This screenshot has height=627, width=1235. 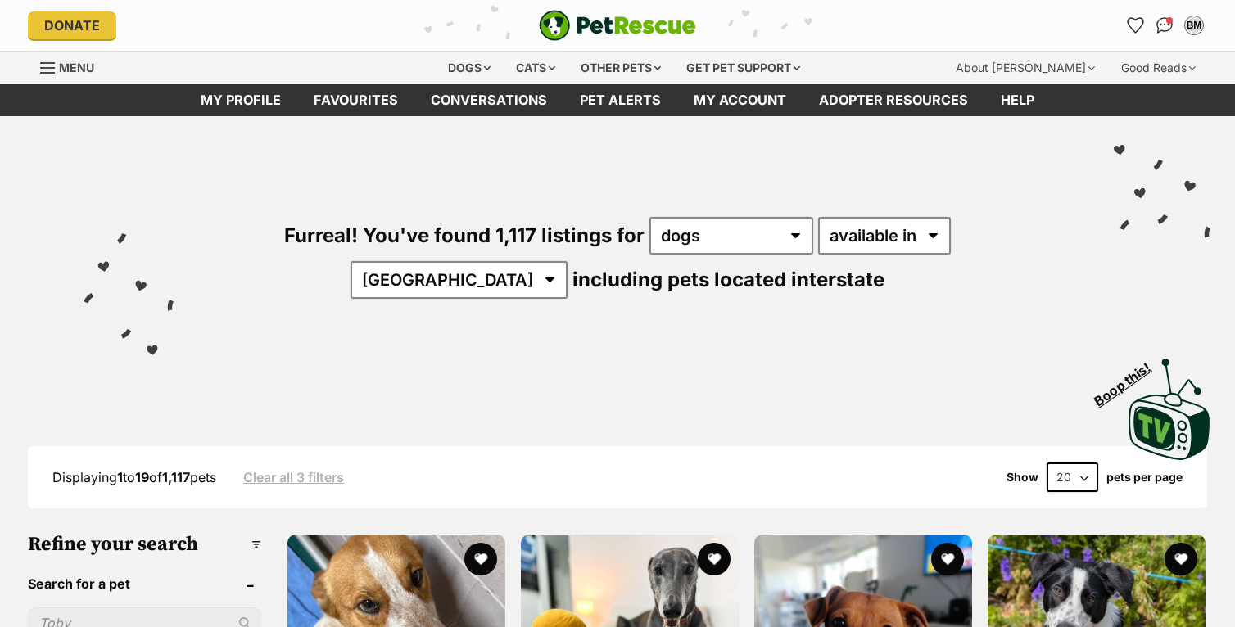 I want to click on img: logo-e224e6f780fb5917bec1dbf3a21bbac754714ae5b6737aabdf751b685950b380.svg, so click(x=617, y=25).